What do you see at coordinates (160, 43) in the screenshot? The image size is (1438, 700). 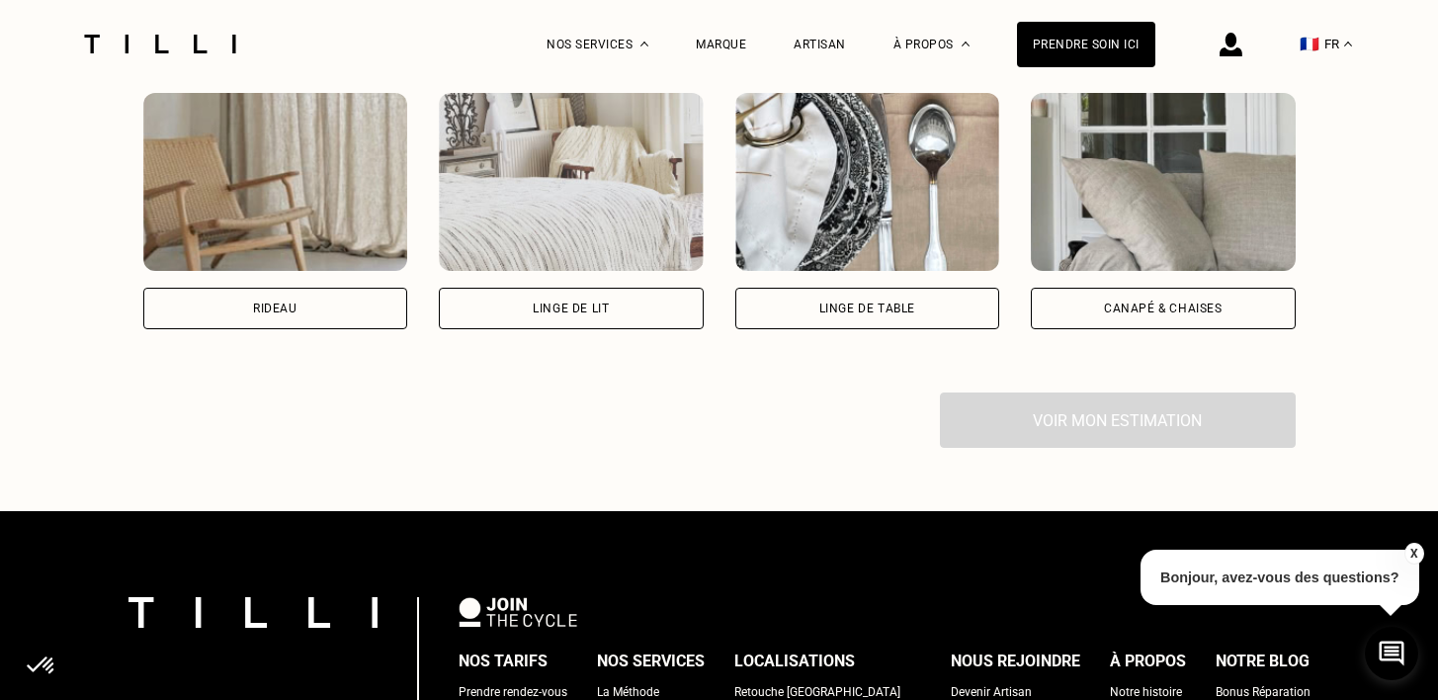 I see `img: Logo du service de couturière Tilli` at bounding box center [160, 43].